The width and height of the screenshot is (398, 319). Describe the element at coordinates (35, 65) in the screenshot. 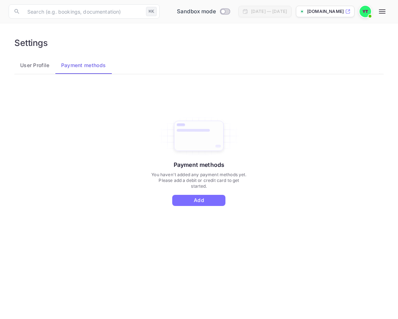

I see `button: User Profile` at that location.